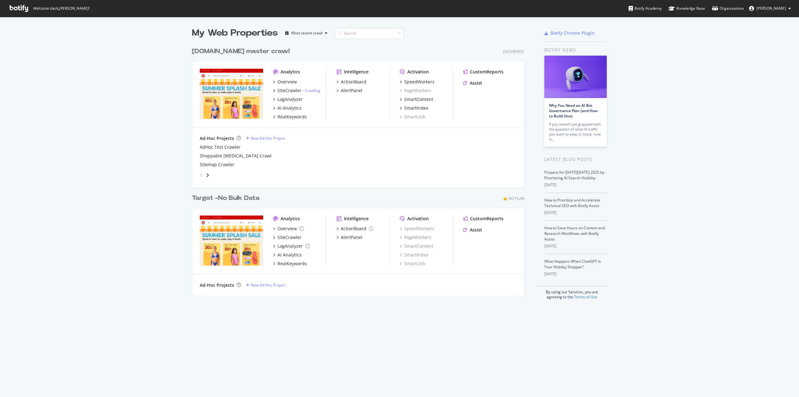 This screenshot has width=799, height=397. What do you see at coordinates (361, 167) in the screenshot?
I see `div: grid` at bounding box center [361, 167].